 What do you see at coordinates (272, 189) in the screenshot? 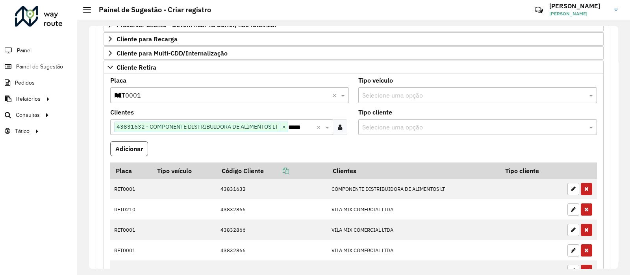
I see `td: 43831632` at bounding box center [272, 189].